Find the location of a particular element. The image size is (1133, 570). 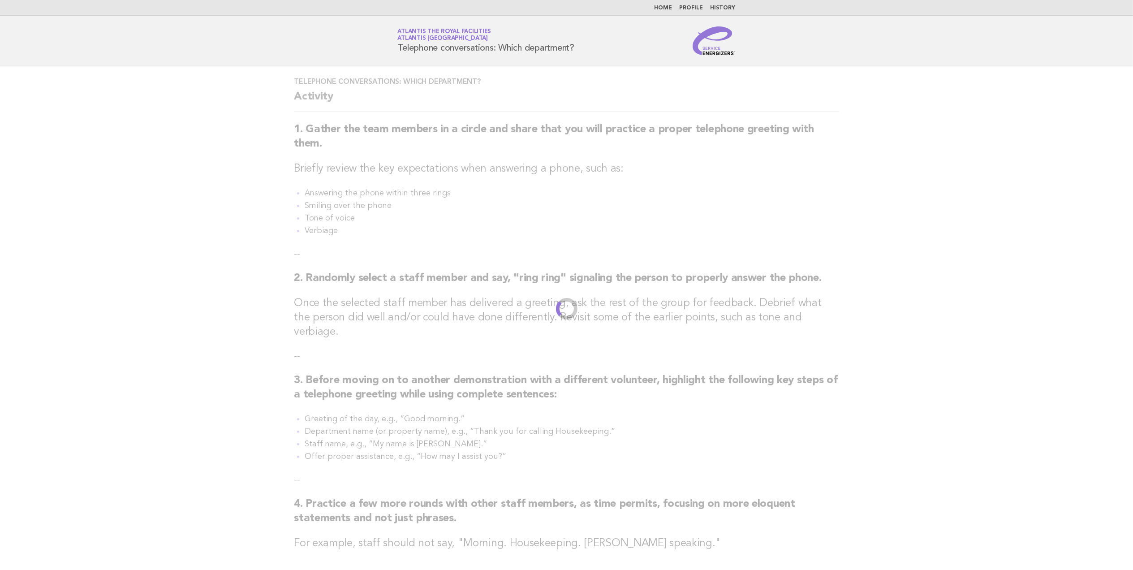

img: Service Energizers is located at coordinates (714, 41).